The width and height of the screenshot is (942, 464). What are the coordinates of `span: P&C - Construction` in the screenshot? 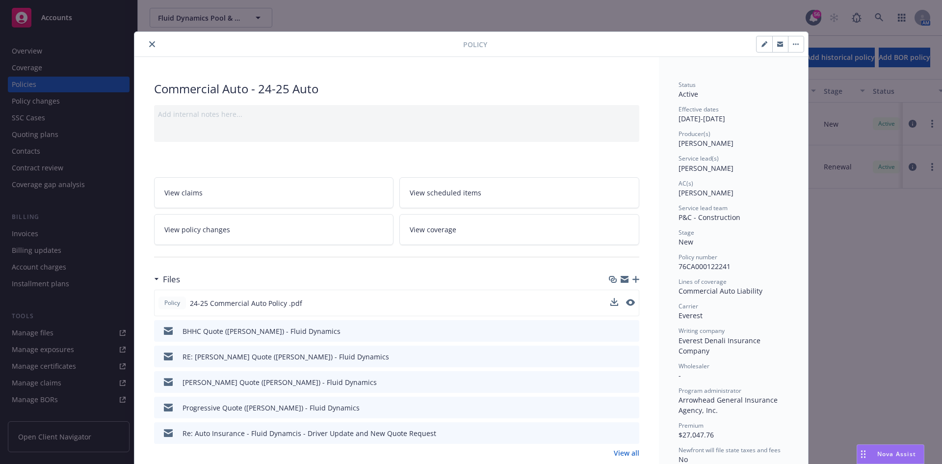 It's located at (710, 217).